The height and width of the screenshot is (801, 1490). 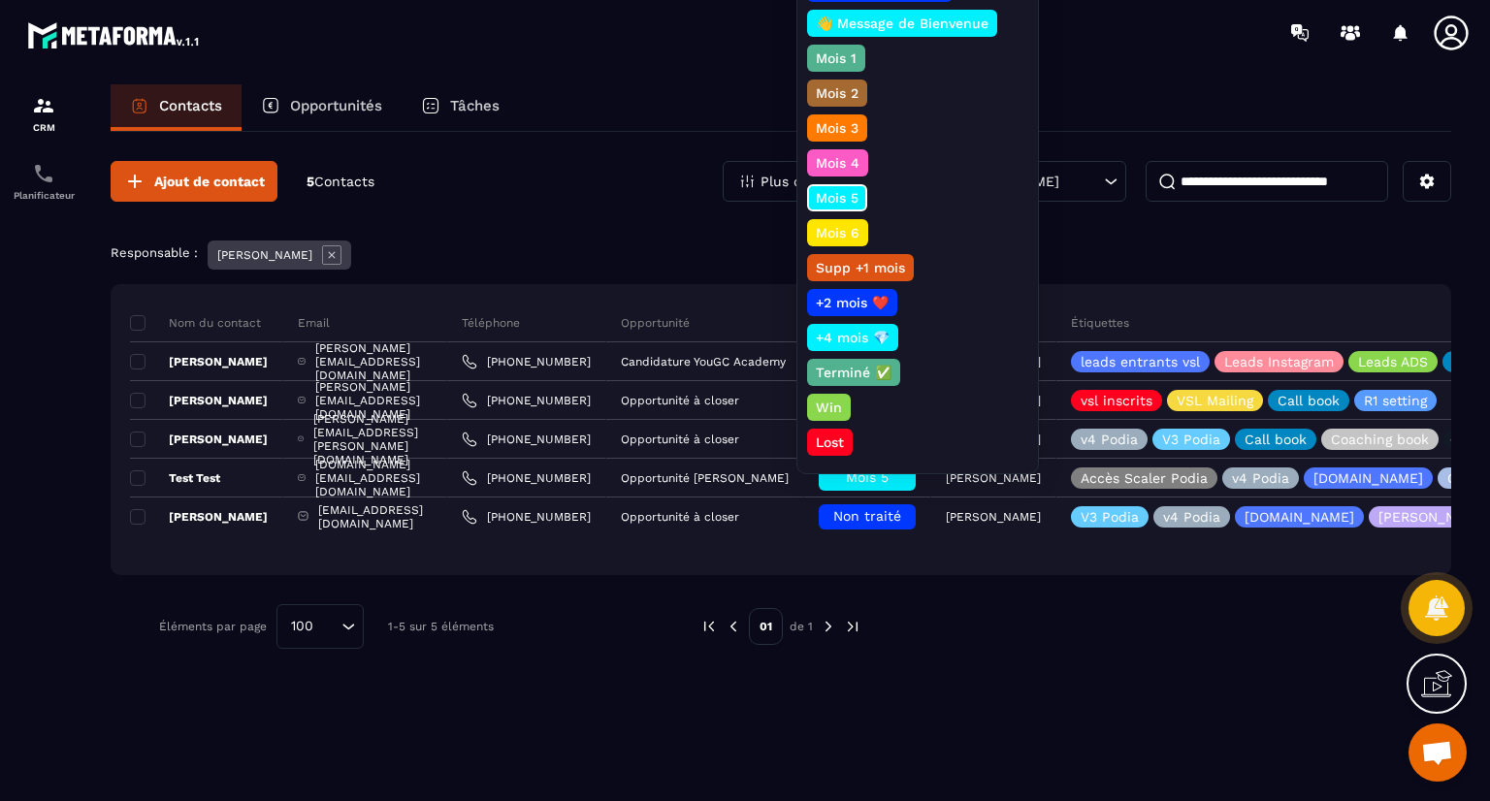 What do you see at coordinates (803, 181) in the screenshot?
I see `p: Plus de filtre` at bounding box center [803, 181].